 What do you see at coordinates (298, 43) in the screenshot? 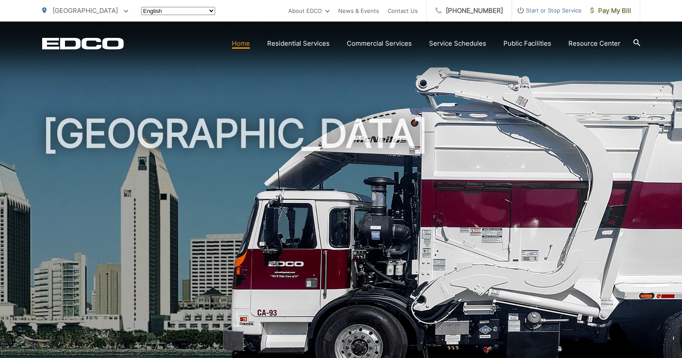
I see `a: Residential Services` at bounding box center [298, 43].